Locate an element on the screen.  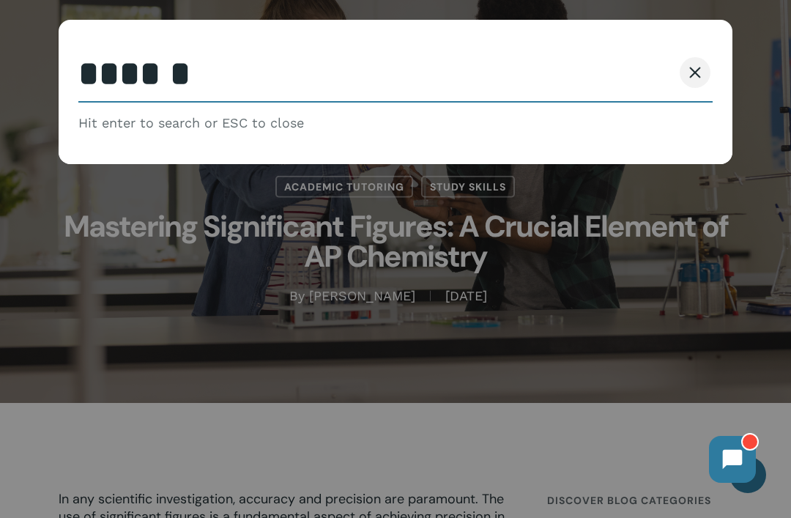
span: By is located at coordinates (297, 295).